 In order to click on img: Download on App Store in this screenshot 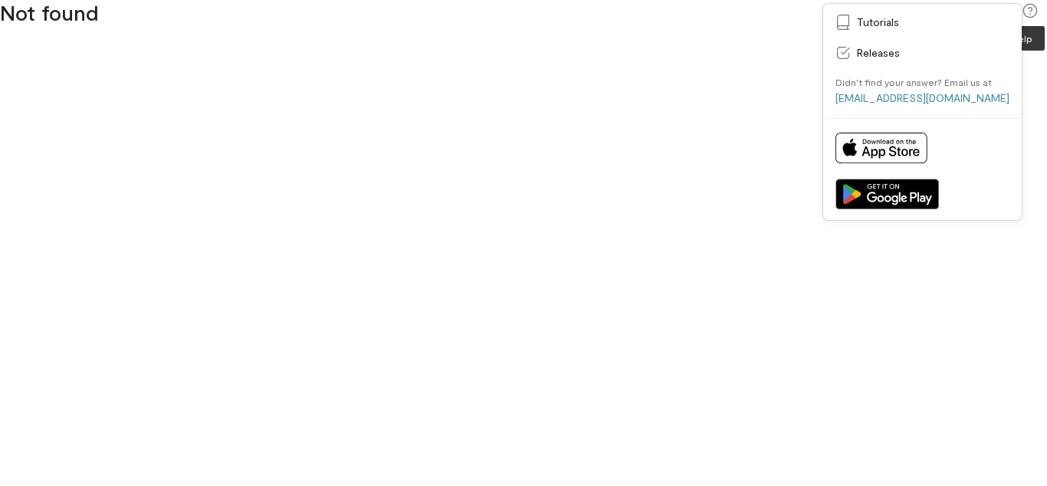, I will do `click(882, 148)`.